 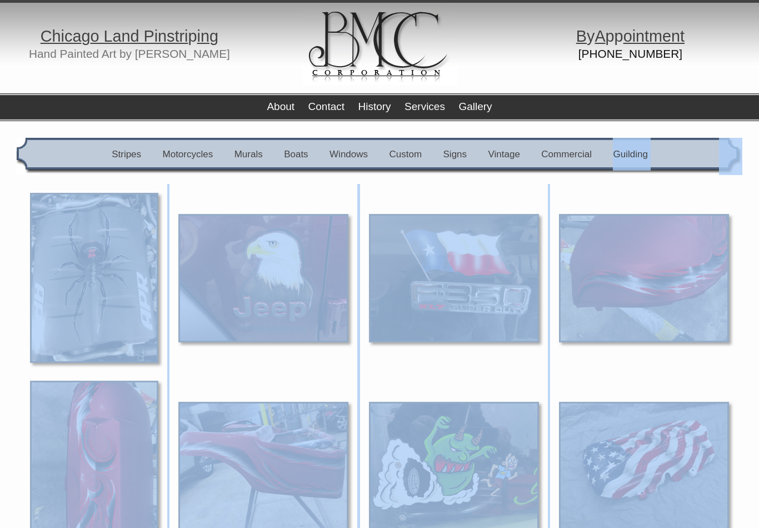 What do you see at coordinates (263, 278) in the screenshot?
I see `img: IMG_3418.jpg` at bounding box center [263, 278].